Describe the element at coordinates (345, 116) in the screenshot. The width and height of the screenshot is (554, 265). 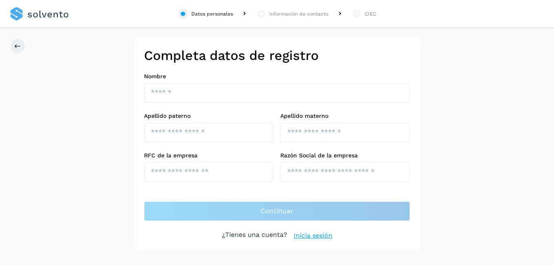
I see `label: Apellido materno` at that location.